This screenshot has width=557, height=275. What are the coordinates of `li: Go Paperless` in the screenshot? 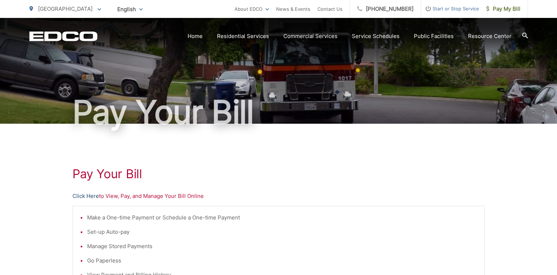 It's located at (282, 261).